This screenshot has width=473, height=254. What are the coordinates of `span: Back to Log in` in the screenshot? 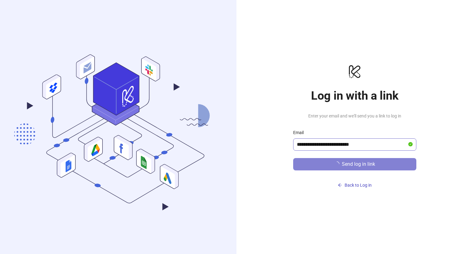 It's located at (358, 185).